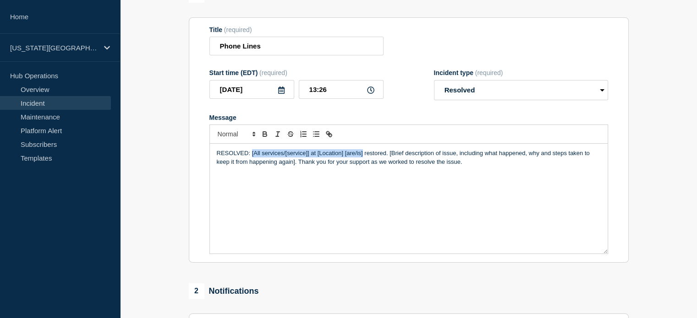 The image size is (697, 318). What do you see at coordinates (197, 291) in the screenshot?
I see `span: 2` at bounding box center [197, 291].